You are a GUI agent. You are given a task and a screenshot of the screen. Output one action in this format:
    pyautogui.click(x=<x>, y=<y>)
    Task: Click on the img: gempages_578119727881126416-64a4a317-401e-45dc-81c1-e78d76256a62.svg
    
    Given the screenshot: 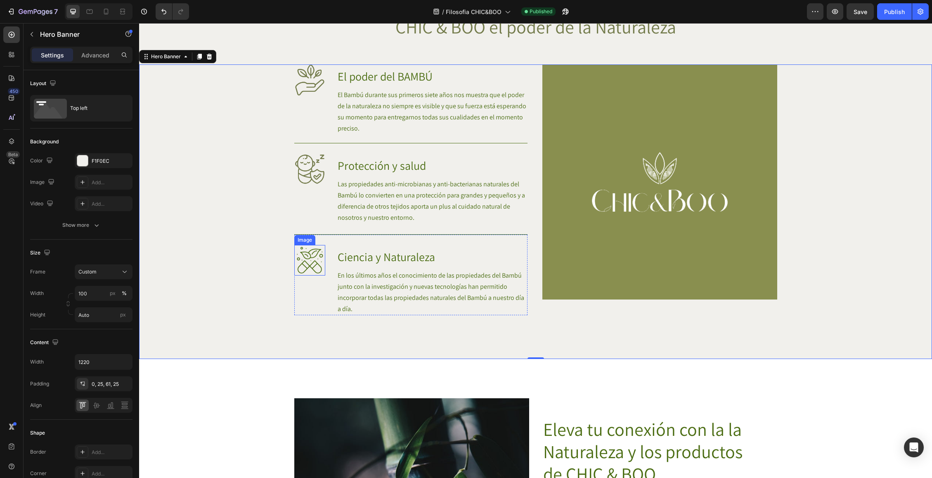 What is the action you would take?
    pyautogui.click(x=171, y=237)
    